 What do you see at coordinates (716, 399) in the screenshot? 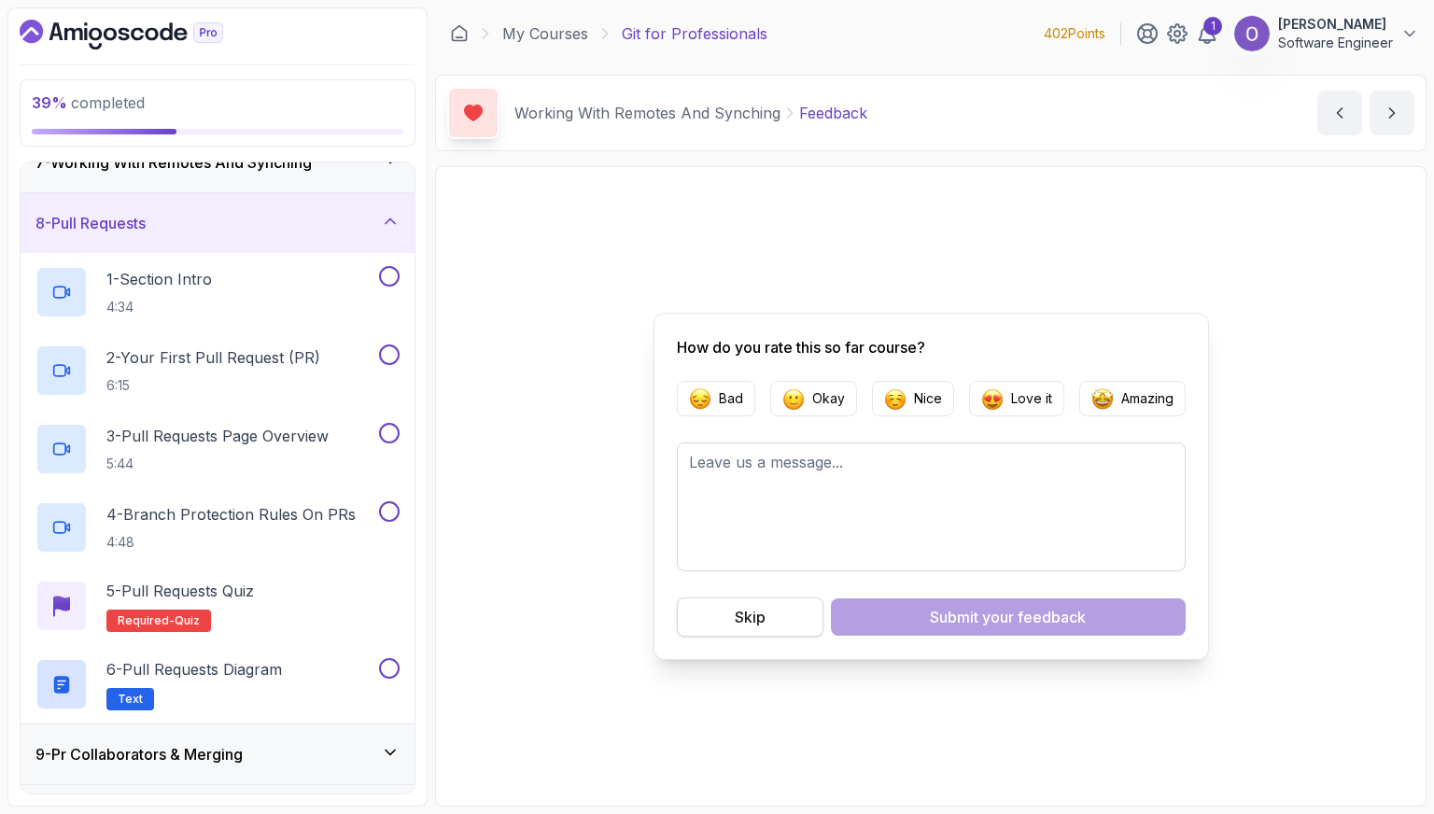
I see `button: Feedback EmojieBad` at bounding box center [716, 399].